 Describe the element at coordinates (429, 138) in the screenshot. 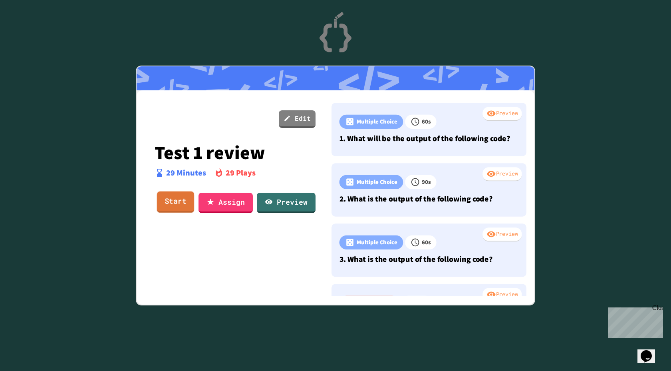

I see `p: 1. What will be the output of the following code?` at that location.